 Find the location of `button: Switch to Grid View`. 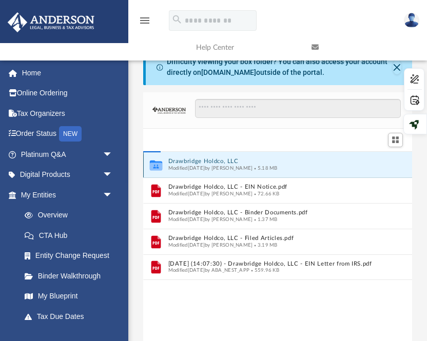

button: Switch to Grid View is located at coordinates (396, 140).